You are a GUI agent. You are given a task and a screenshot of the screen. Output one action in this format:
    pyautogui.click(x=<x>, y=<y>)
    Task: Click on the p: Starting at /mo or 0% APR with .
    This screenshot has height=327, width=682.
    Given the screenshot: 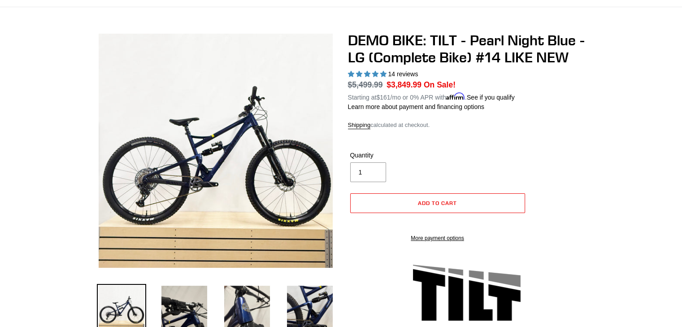 What is the action you would take?
    pyautogui.click(x=432, y=96)
    